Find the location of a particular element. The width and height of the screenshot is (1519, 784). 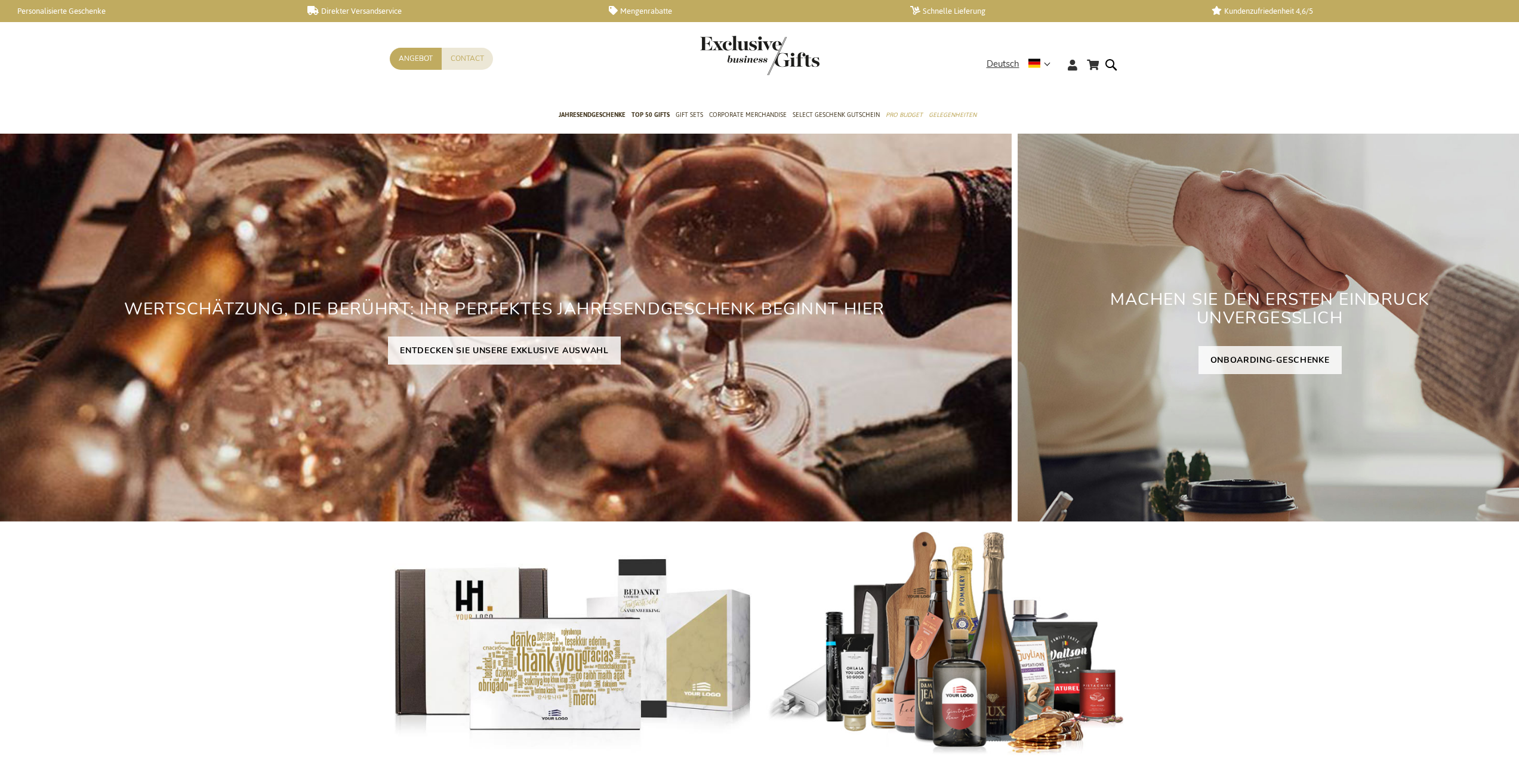

span: Gelegenheiten is located at coordinates (952, 115).